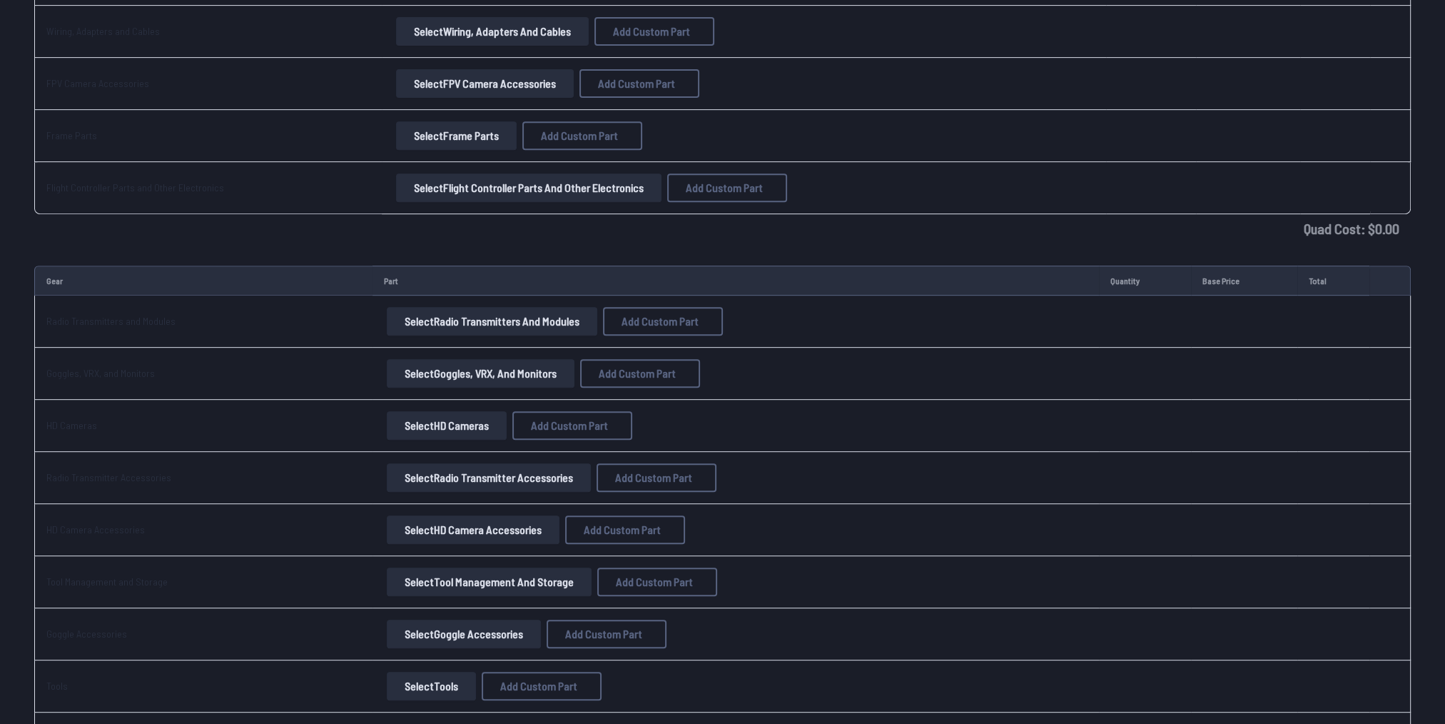 The width and height of the screenshot is (1445, 724). What do you see at coordinates (203, 280) in the screenshot?
I see `td: Gear` at bounding box center [203, 280].